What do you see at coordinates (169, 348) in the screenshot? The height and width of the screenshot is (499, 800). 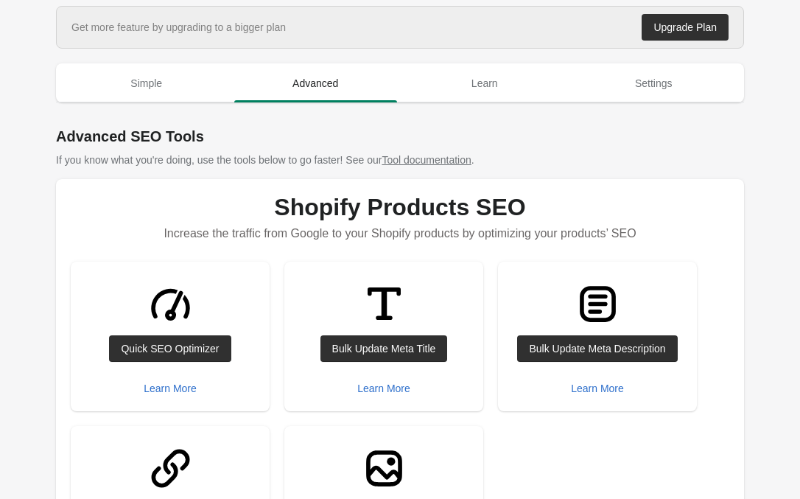 I see `a: Quick SEO Optimizer` at bounding box center [169, 348].